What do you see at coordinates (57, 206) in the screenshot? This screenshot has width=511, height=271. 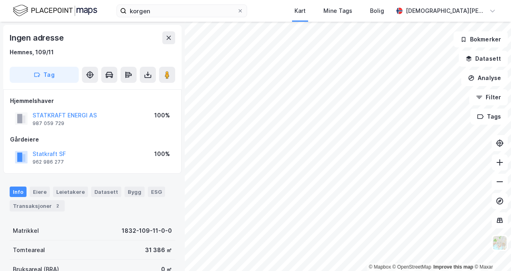 I see `div: 2` at bounding box center [57, 206].